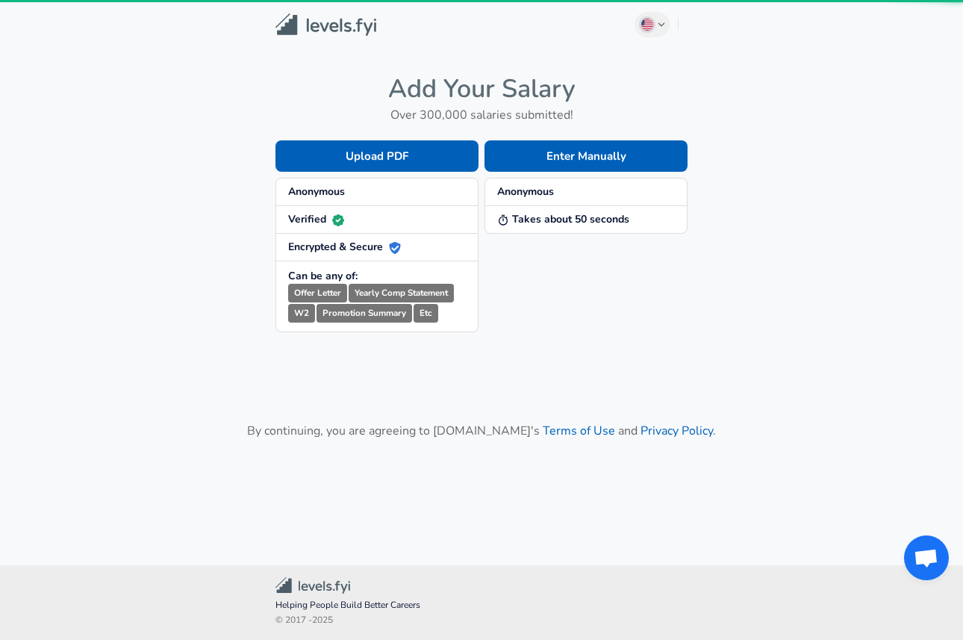 This screenshot has width=963, height=640. I want to click on img: English (US), so click(647, 25).